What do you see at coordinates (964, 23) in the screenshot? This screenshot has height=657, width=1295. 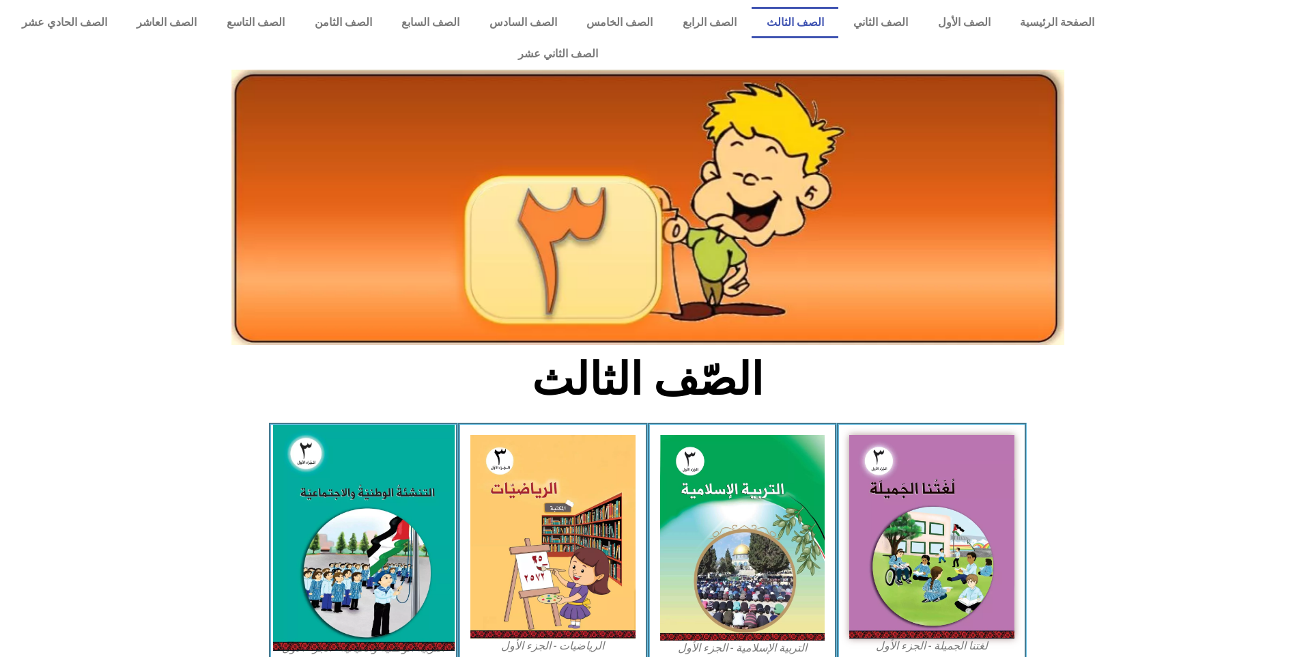 I see `a: الصف الأول` at bounding box center [964, 23].